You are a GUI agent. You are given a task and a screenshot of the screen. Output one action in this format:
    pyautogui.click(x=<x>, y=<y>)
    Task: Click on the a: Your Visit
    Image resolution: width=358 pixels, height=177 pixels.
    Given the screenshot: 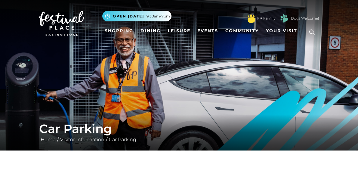 What is the action you would take?
    pyautogui.click(x=283, y=31)
    